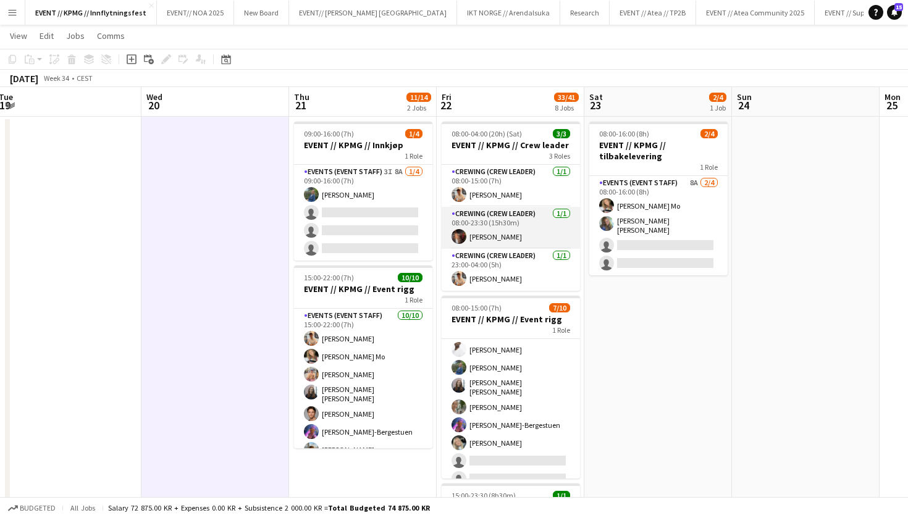 The width and height of the screenshot is (908, 518). I want to click on button: EVENT // Atea // TP2B, so click(653, 12).